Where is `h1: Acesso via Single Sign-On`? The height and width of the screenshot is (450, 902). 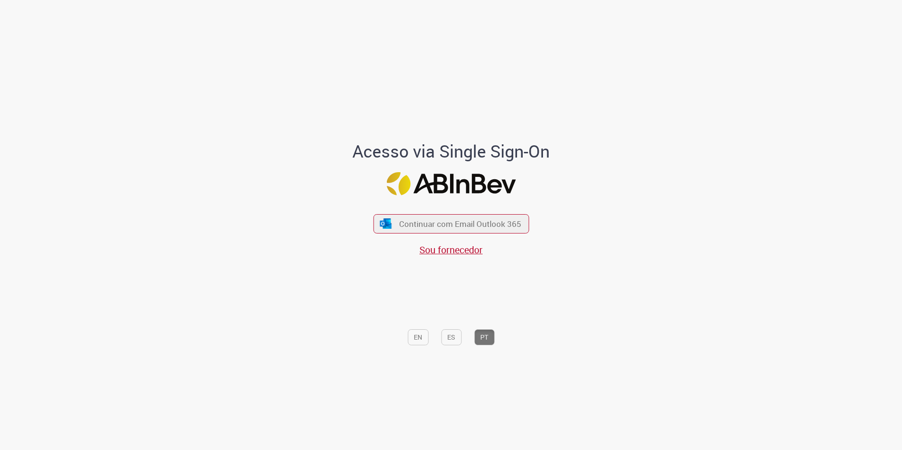 h1: Acesso via Single Sign-On is located at coordinates (451, 151).